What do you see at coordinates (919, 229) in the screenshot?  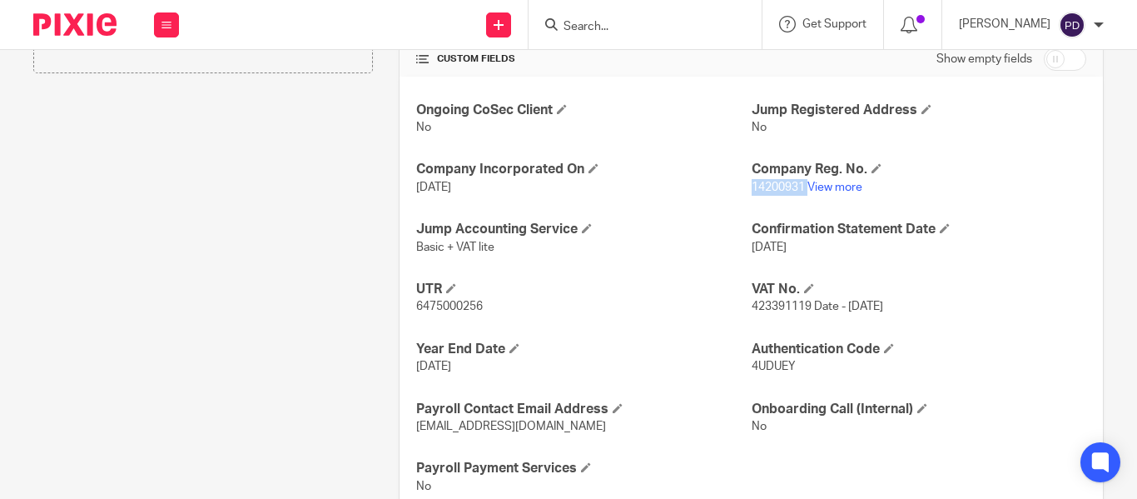 I see `h4: Confirmation Statement Date` at bounding box center [919, 229].